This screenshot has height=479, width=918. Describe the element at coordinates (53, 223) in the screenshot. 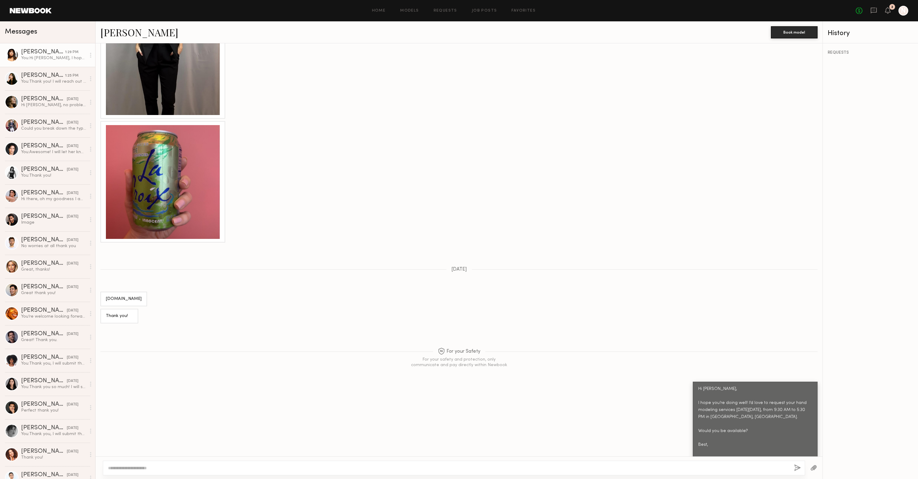

I see `div: Image` at that location.